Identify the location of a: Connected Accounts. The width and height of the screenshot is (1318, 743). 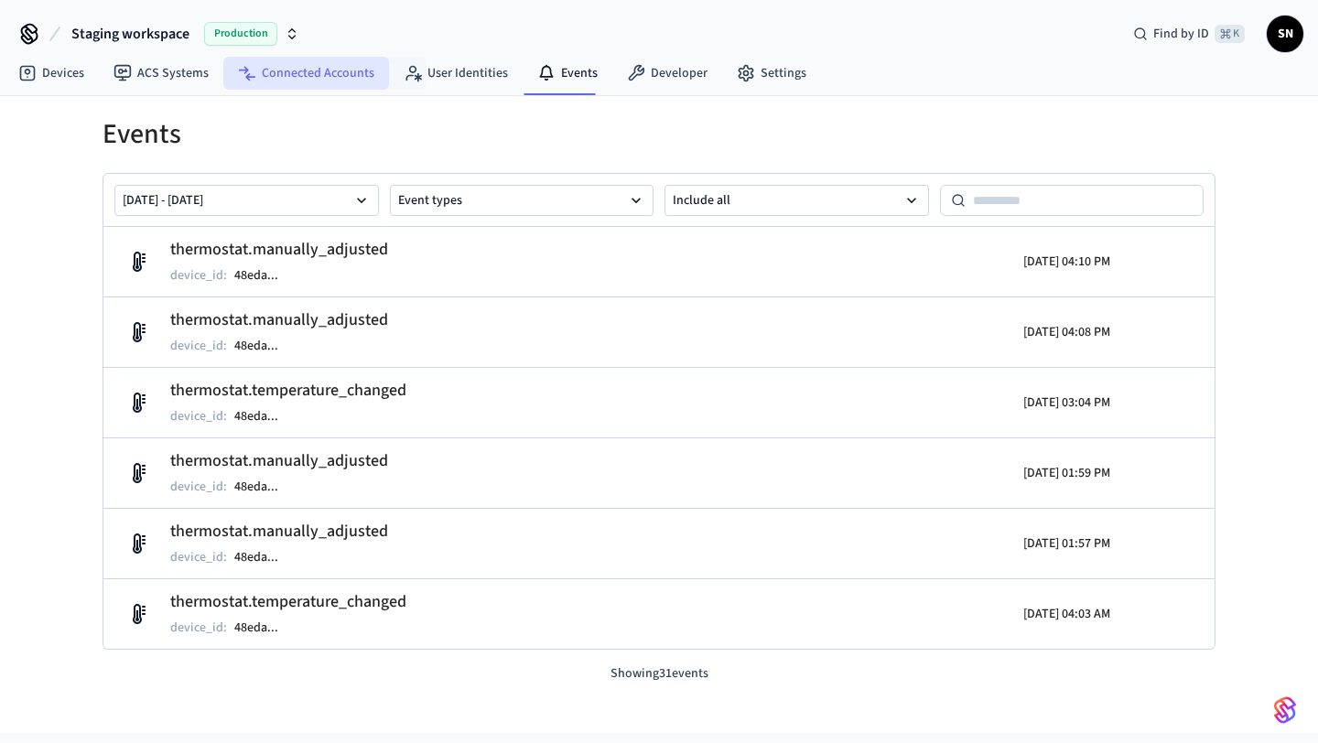
(306, 73).